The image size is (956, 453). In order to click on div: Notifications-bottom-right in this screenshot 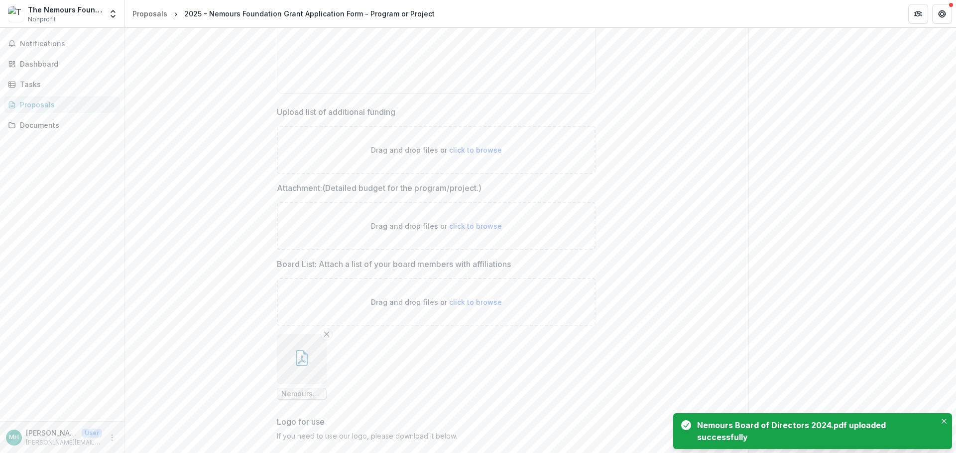, I will do `click(812, 432)`.